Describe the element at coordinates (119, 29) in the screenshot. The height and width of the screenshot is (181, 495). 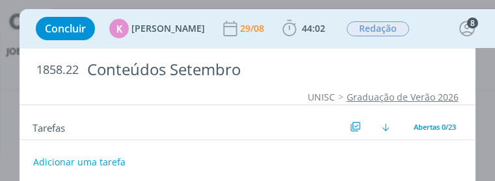
I see `div: K` at that location.